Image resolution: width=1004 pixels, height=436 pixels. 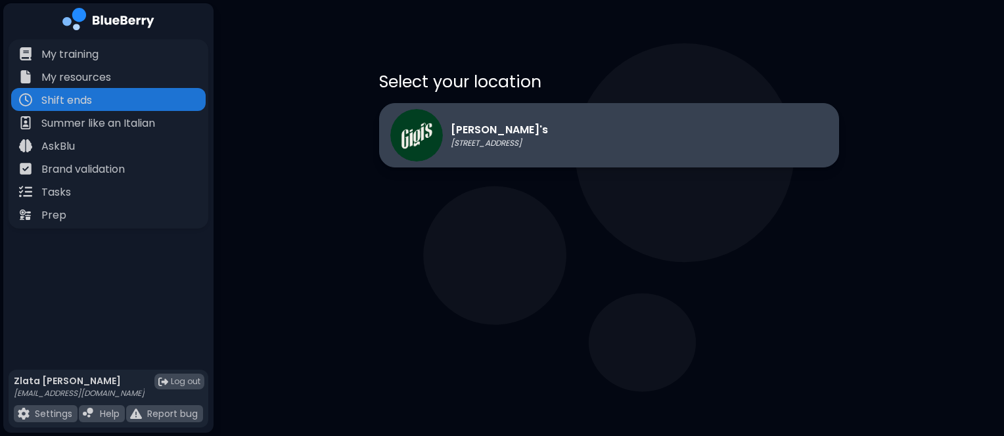 What do you see at coordinates (163, 382) in the screenshot?
I see `img: logout` at bounding box center [163, 382].